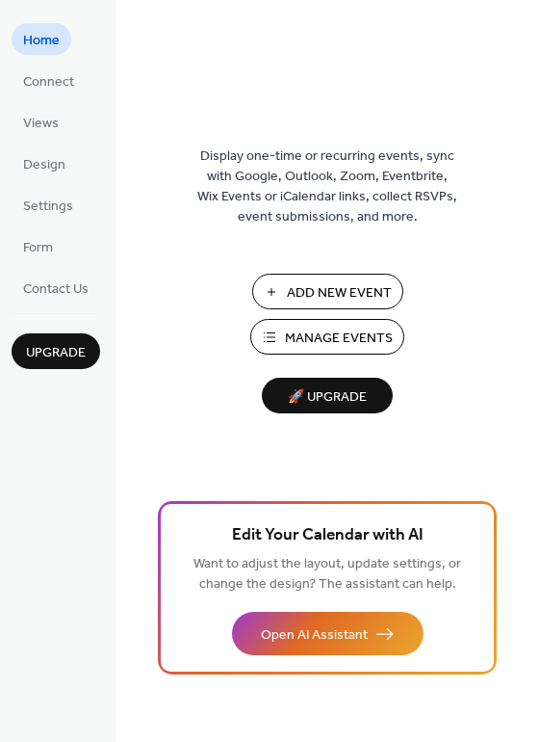 The width and height of the screenshot is (539, 742). I want to click on a: Settings, so click(48, 204).